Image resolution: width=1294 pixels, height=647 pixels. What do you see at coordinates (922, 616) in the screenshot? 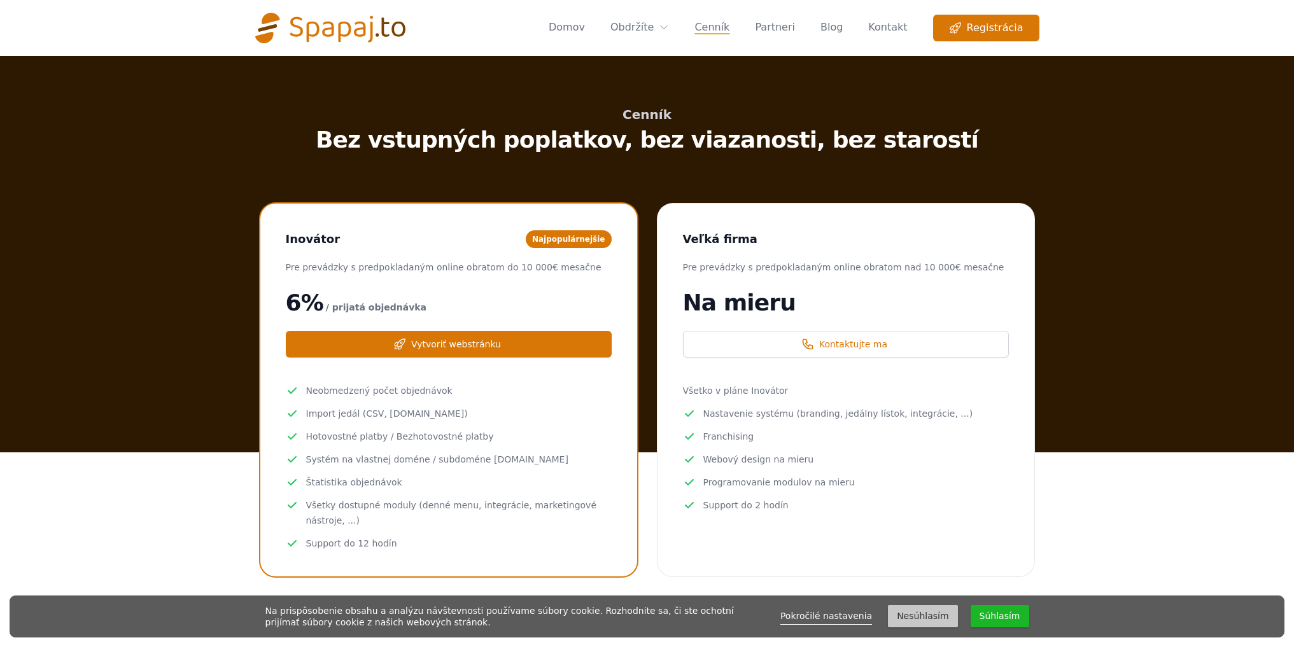
I see `button: Nesúhlasím` at bounding box center [922, 616].